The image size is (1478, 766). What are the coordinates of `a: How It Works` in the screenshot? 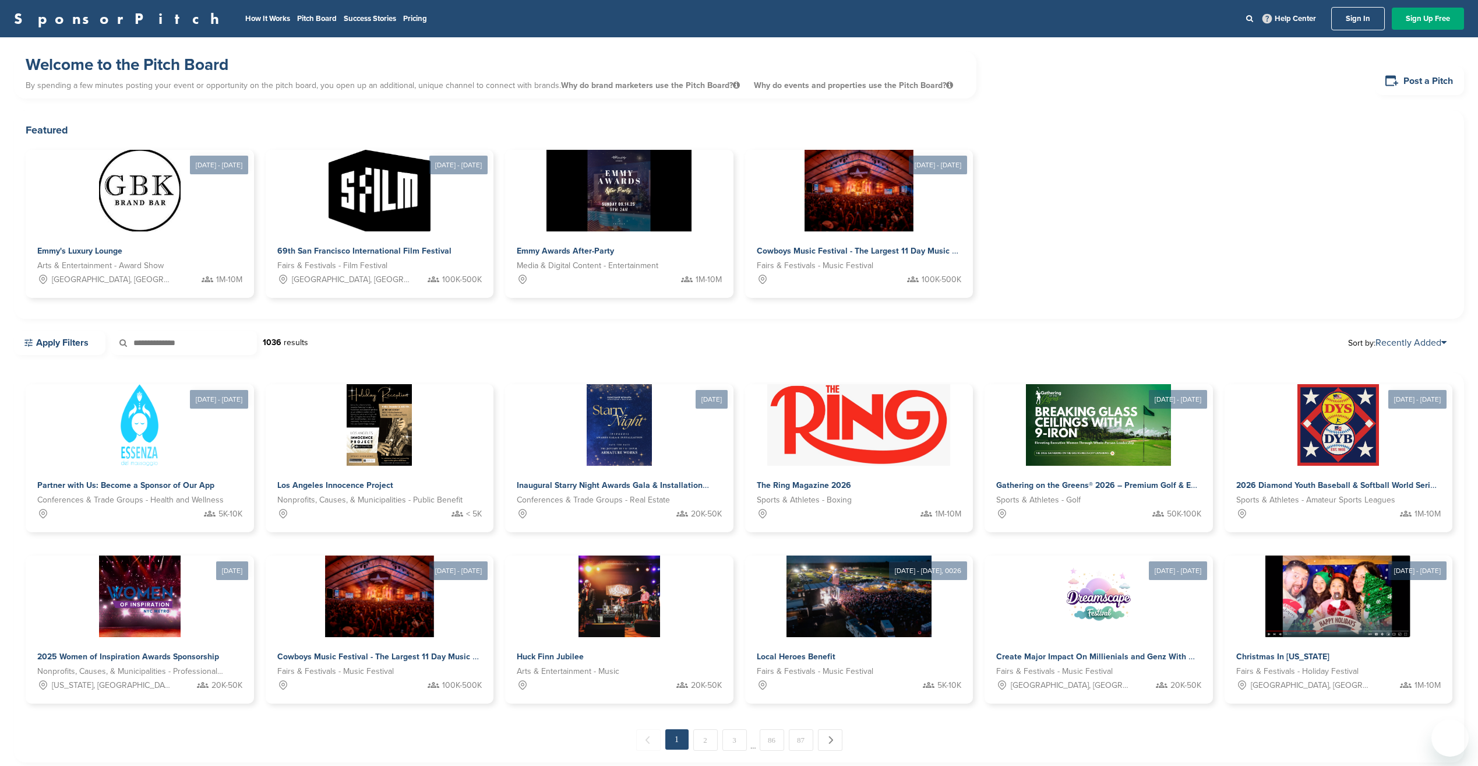 It's located at (267, 19).